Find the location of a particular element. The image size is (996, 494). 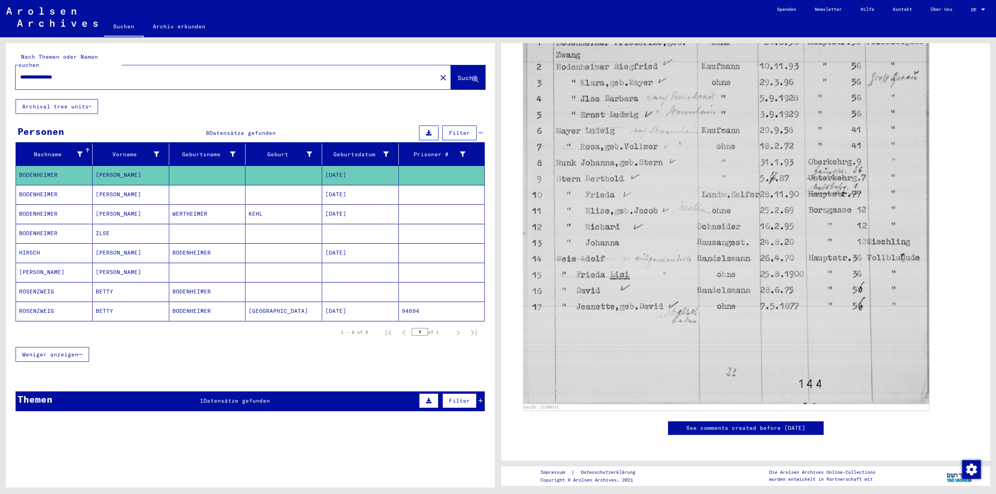

a: Datenschutzerklärung is located at coordinates (610, 473).